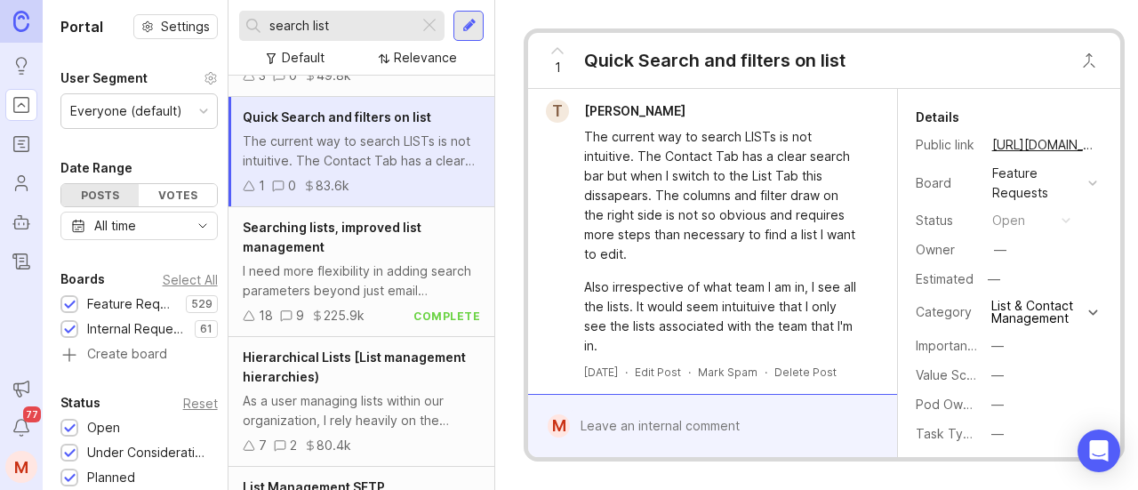 The height and width of the screenshot is (490, 1138). What do you see at coordinates (333, 76) in the screenshot?
I see `div: 49.8k` at bounding box center [333, 76].